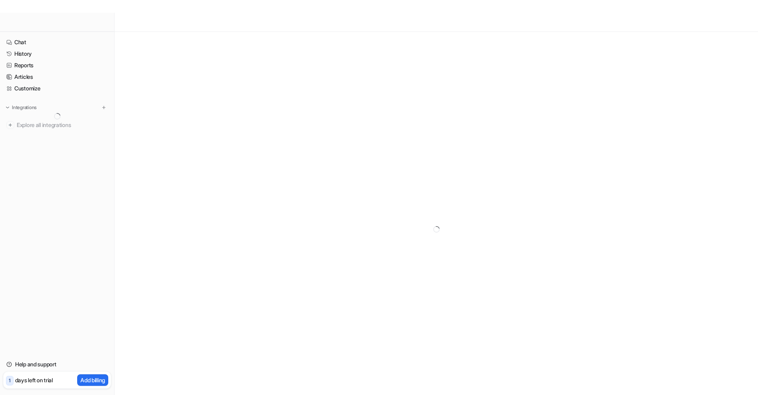 This screenshot has width=758, height=395. I want to click on img: expand menu, so click(8, 107).